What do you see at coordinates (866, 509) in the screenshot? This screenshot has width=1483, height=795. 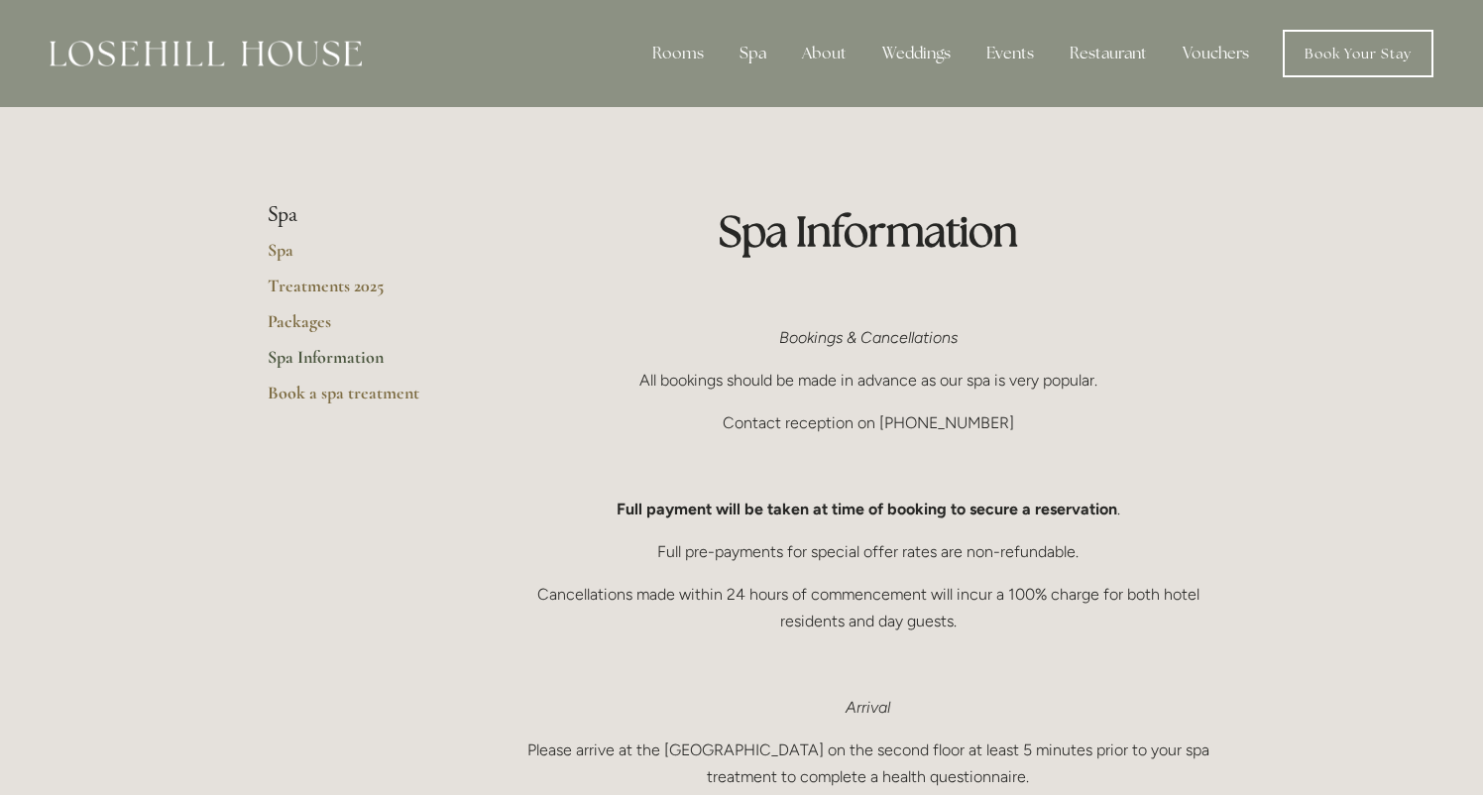 I see `strong: Full payment will be taken at time of booking to secure a reservation` at bounding box center [866, 509].